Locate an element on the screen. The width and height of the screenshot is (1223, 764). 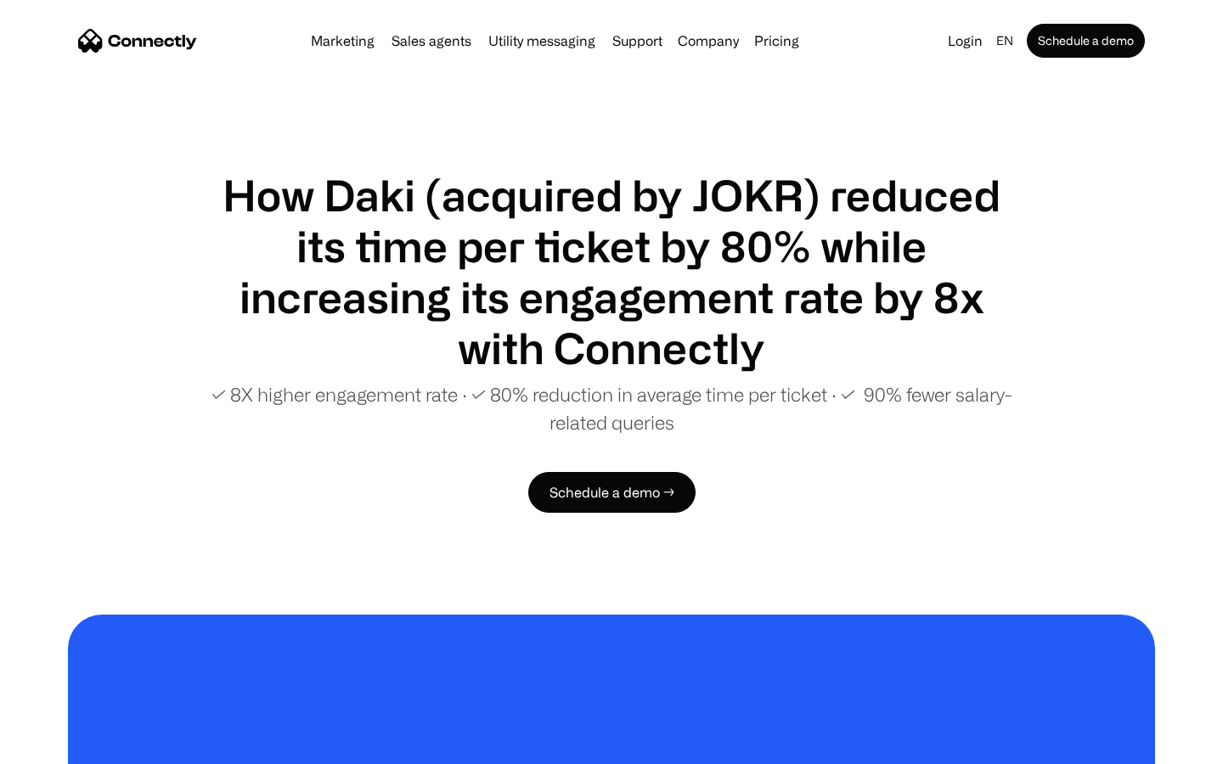
a: Pricing is located at coordinates (776, 41).